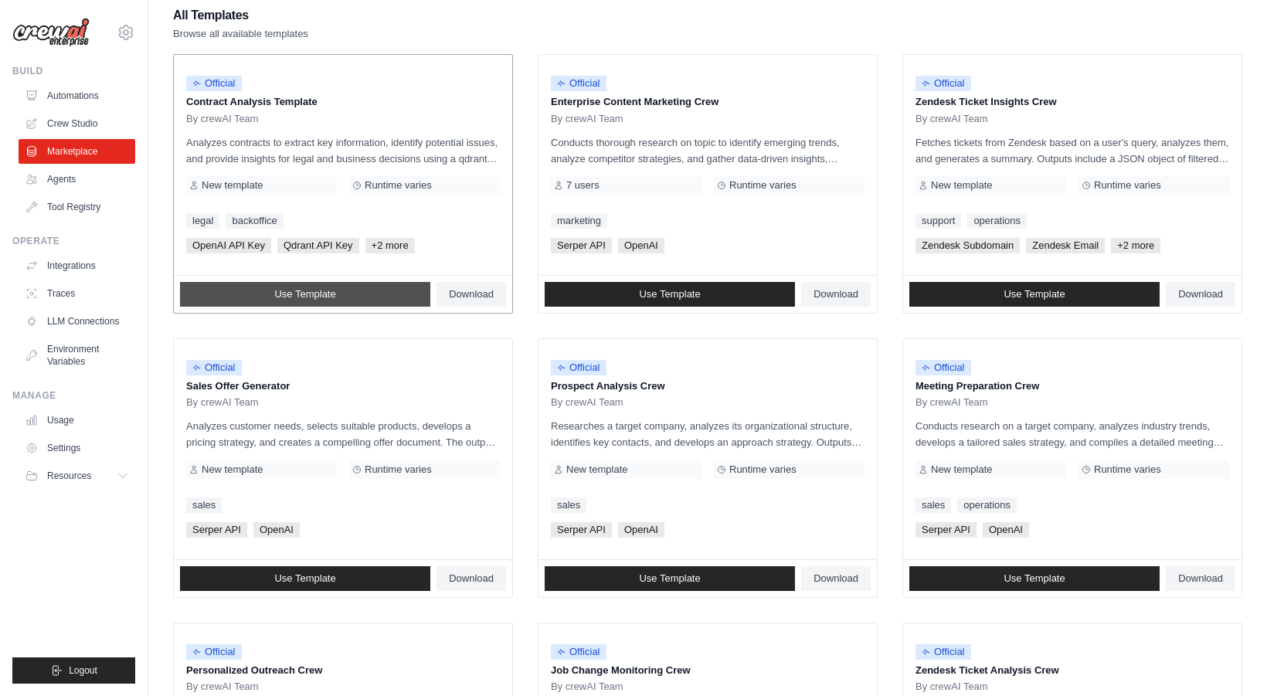  I want to click on a: legal, so click(202, 221).